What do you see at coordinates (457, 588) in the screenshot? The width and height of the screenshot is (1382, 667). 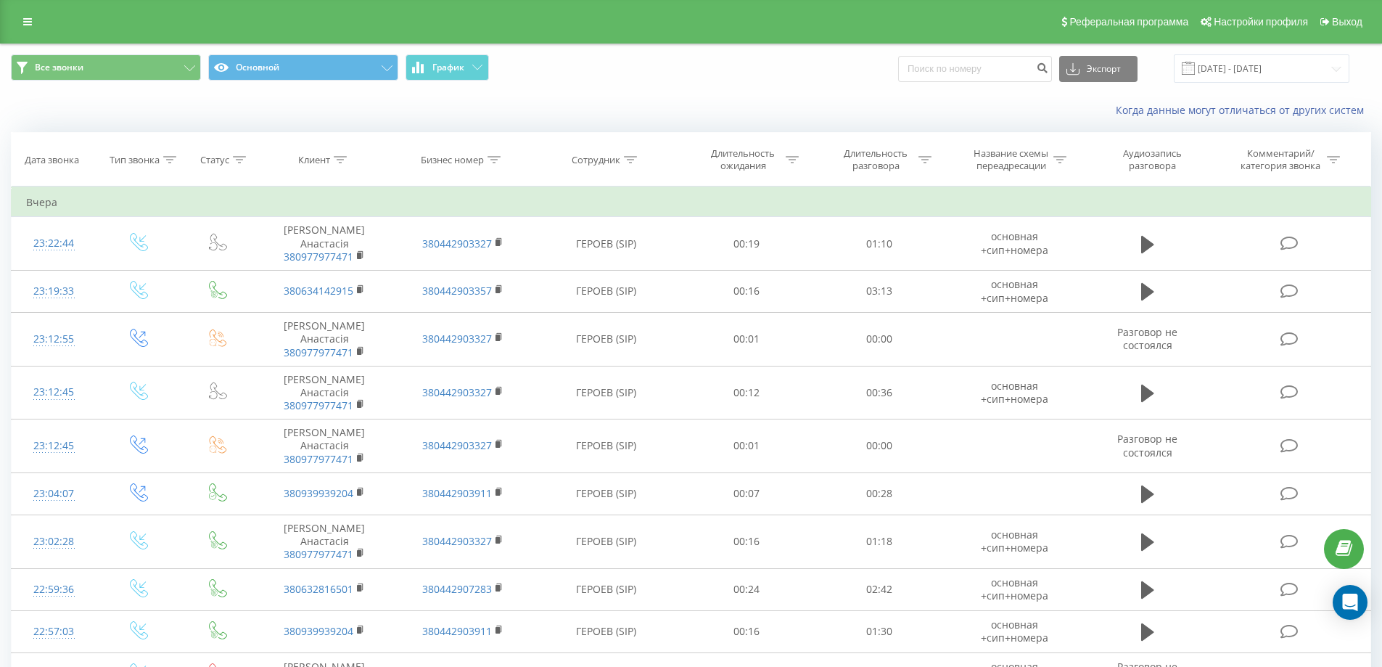 I see `a: 380442907283` at bounding box center [457, 588].